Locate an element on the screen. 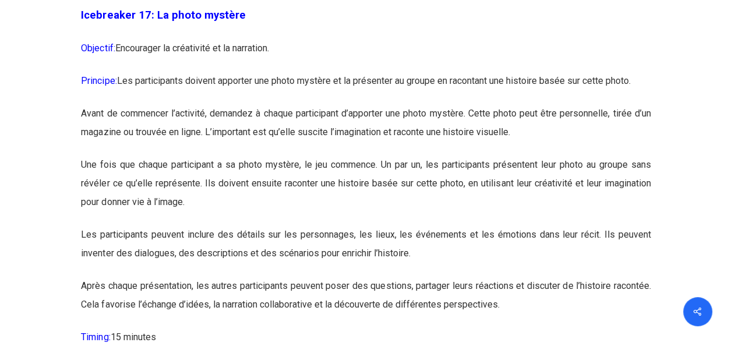  span: Icebreaker 17: La photo mystère is located at coordinates (163, 15).